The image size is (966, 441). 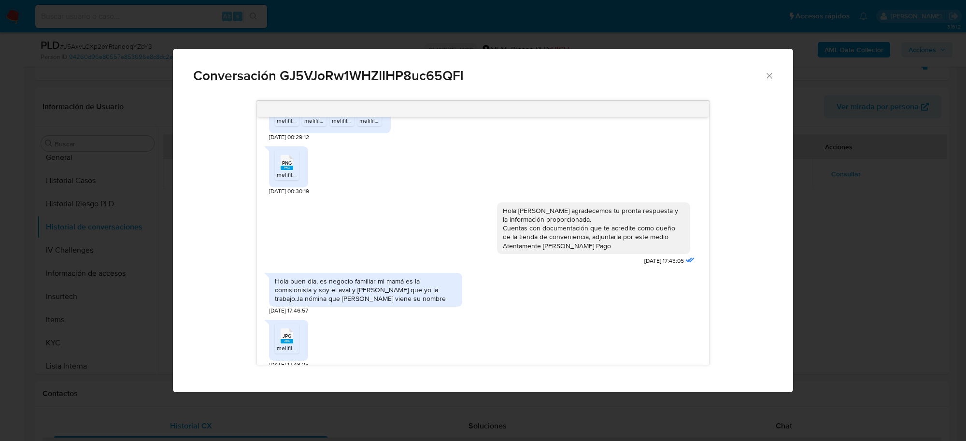 I want to click on span: melifile8907446755532910158.jpg, so click(x=349, y=120).